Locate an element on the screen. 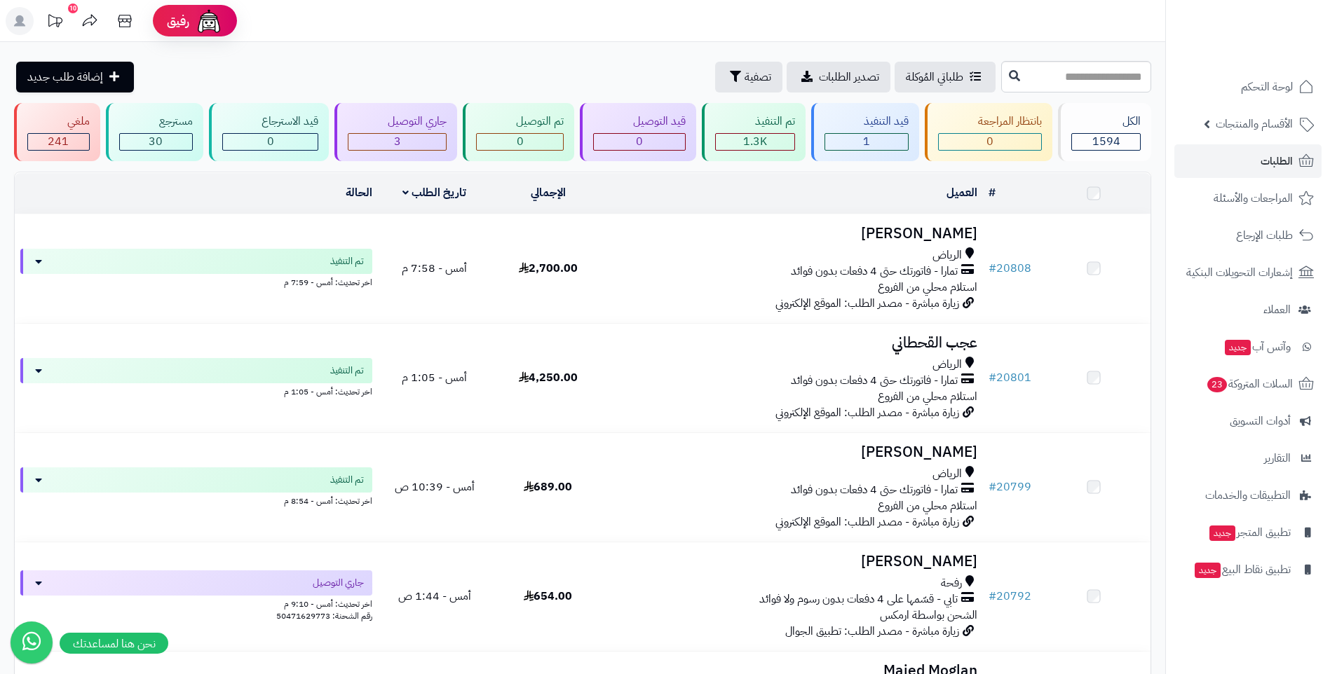  span: أمس - 1:44 ص is located at coordinates (435, 597).